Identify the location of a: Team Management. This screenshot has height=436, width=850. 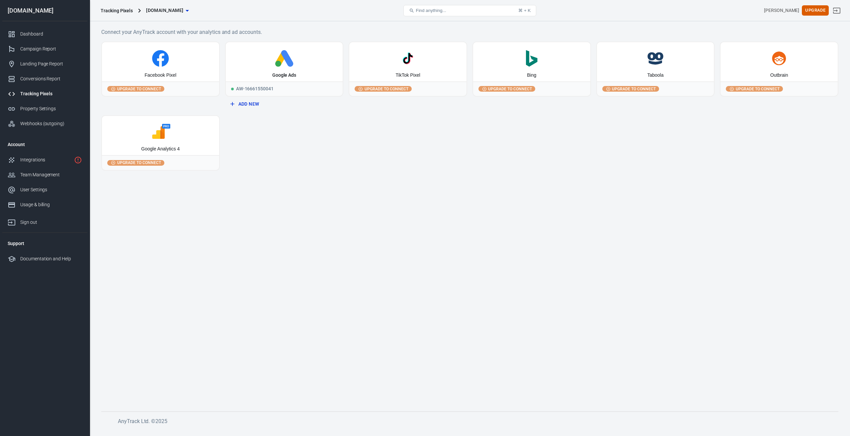
(45, 175).